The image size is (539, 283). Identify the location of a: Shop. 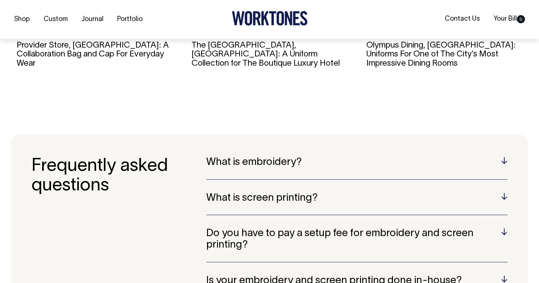
(22, 19).